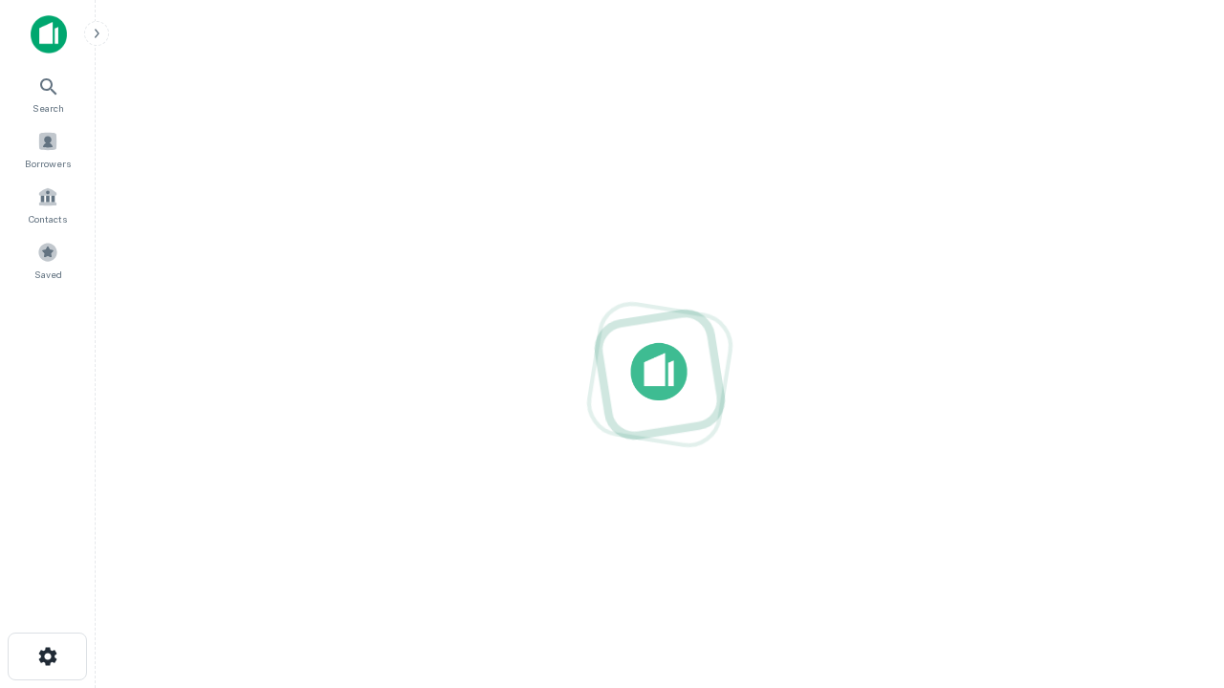  What do you see at coordinates (48, 94) in the screenshot?
I see `div: Search` at bounding box center [48, 94].